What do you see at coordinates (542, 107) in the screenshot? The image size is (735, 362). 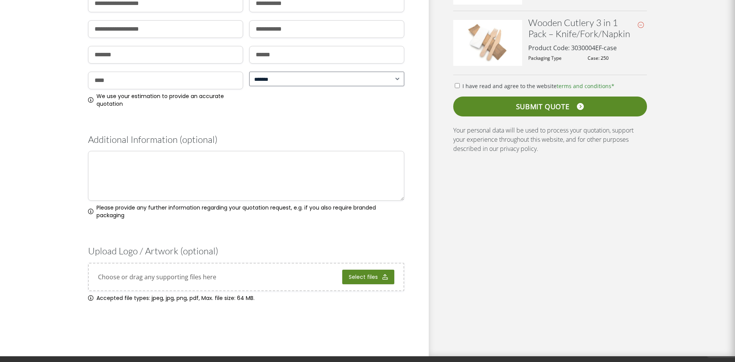 I see `span: SUBMIT QUOTE` at bounding box center [542, 107].